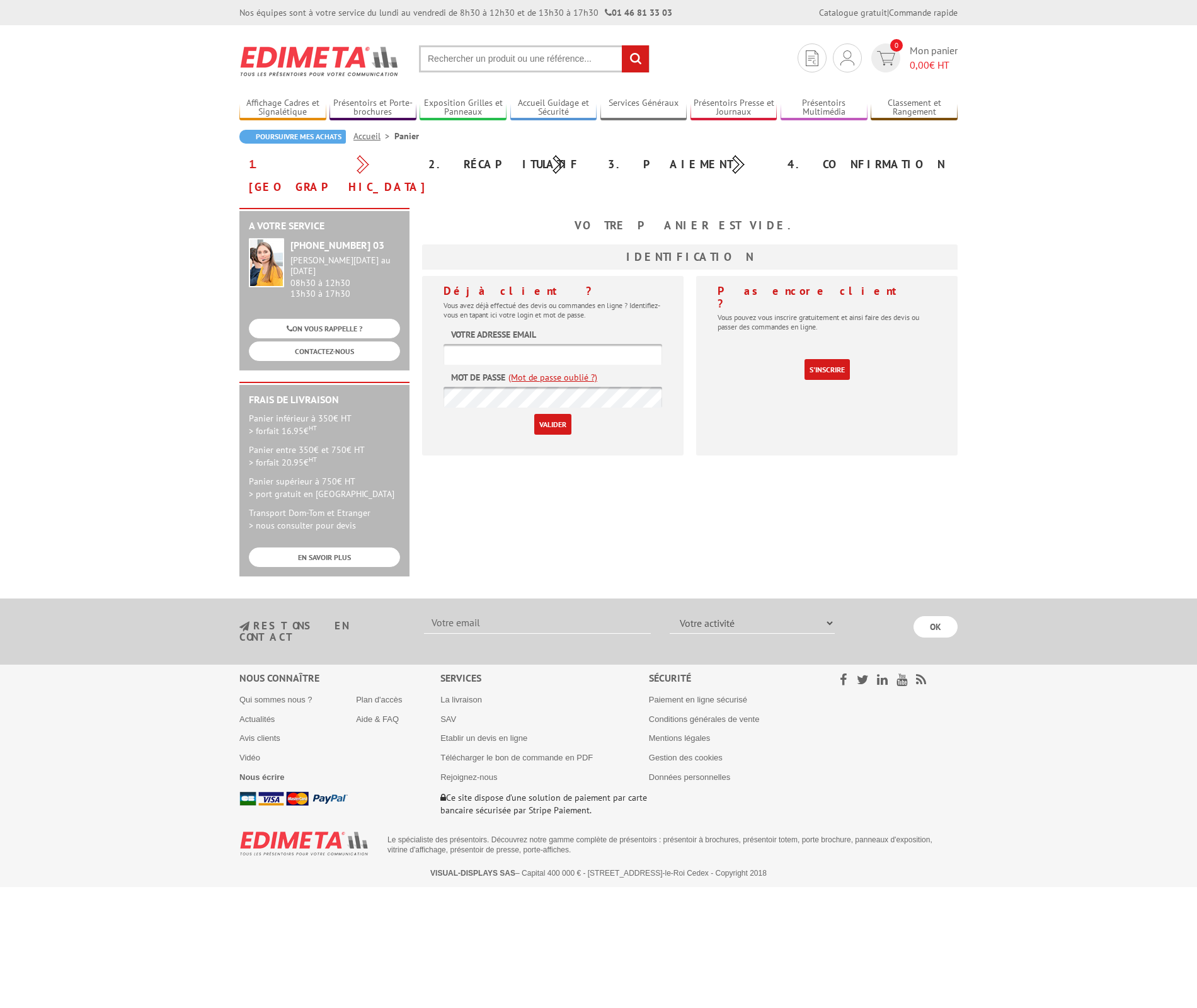  What do you see at coordinates (406, 136) in the screenshot?
I see `li: Panier` at bounding box center [406, 136].